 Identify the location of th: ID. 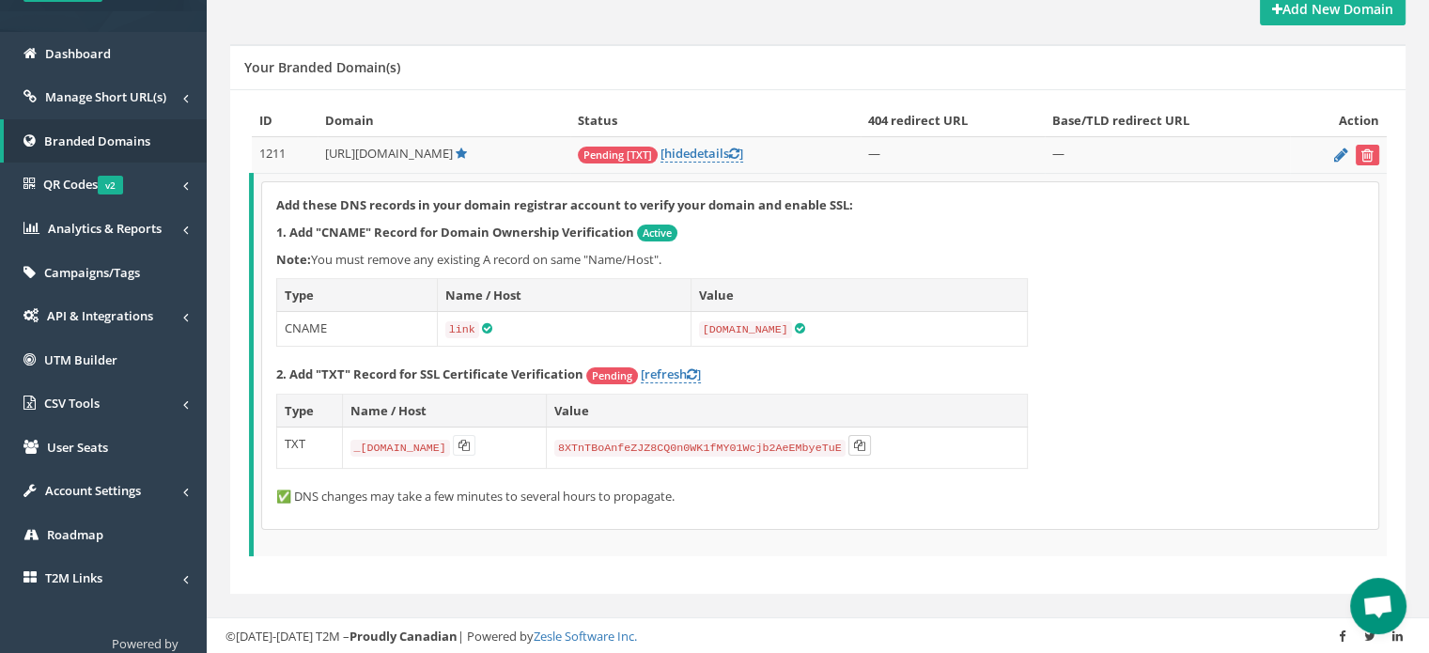
(285, 120).